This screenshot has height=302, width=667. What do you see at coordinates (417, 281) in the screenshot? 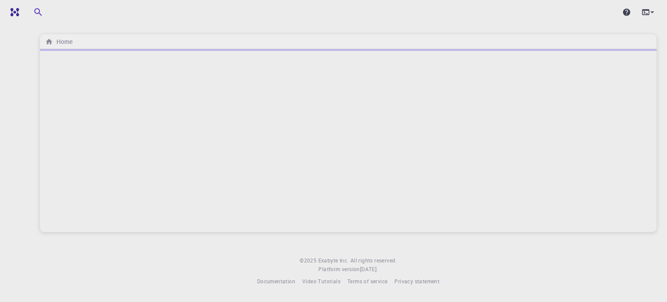
I see `span: Privacy statement` at bounding box center [417, 281].